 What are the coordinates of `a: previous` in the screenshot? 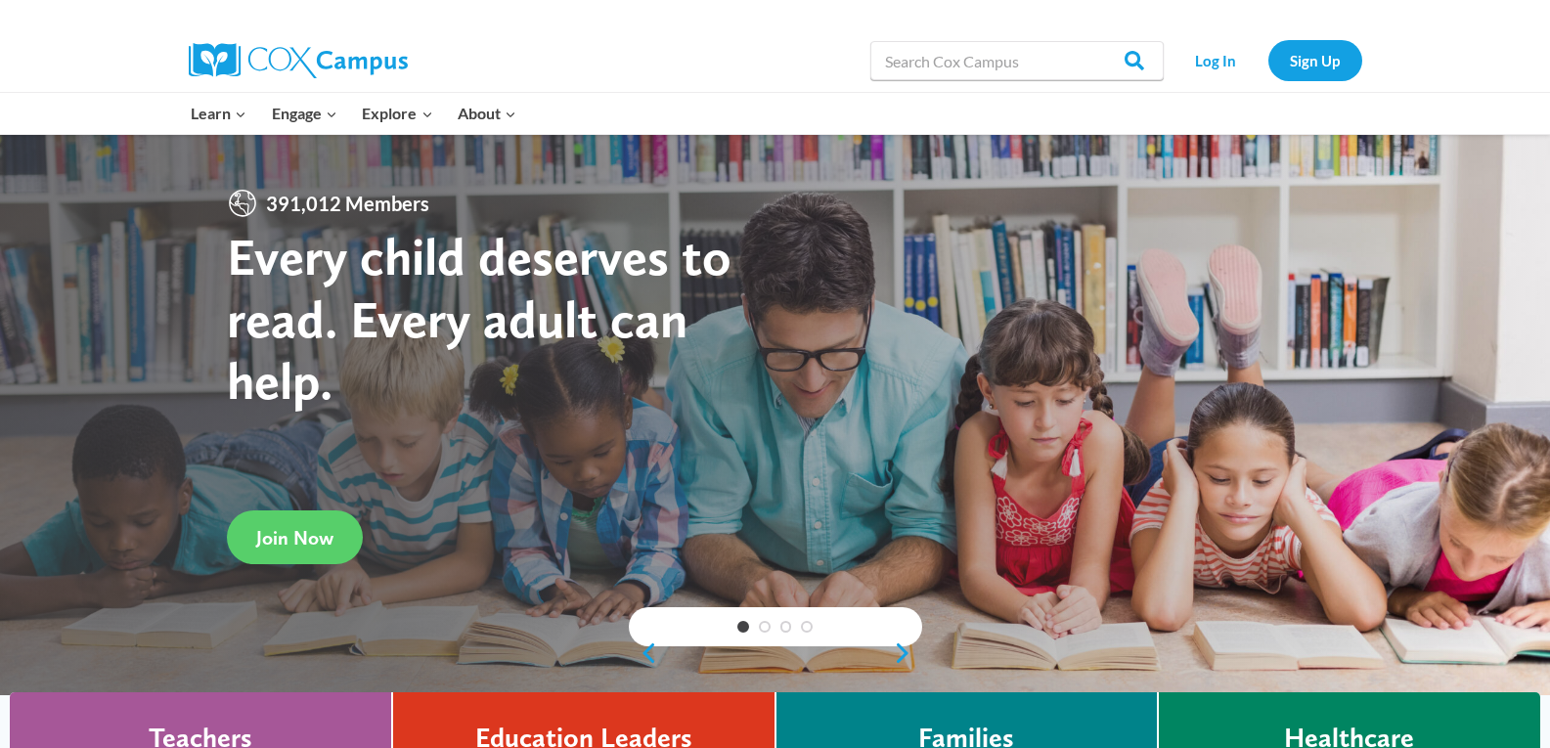 It's located at (643, 653).